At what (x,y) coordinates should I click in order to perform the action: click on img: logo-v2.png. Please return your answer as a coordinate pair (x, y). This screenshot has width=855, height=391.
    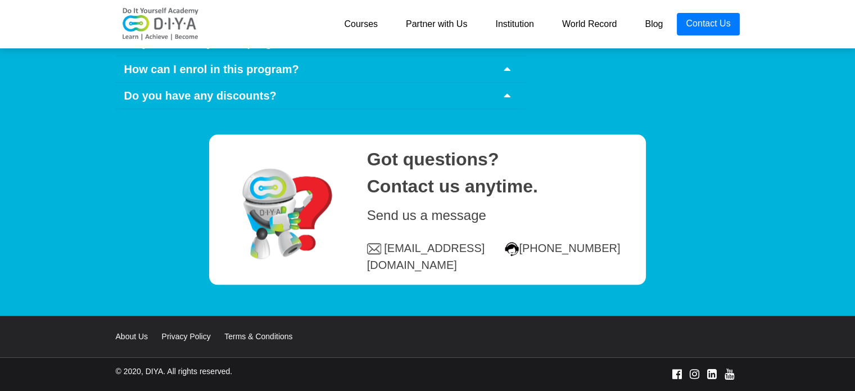
    Looking at the image, I should click on (161, 24).